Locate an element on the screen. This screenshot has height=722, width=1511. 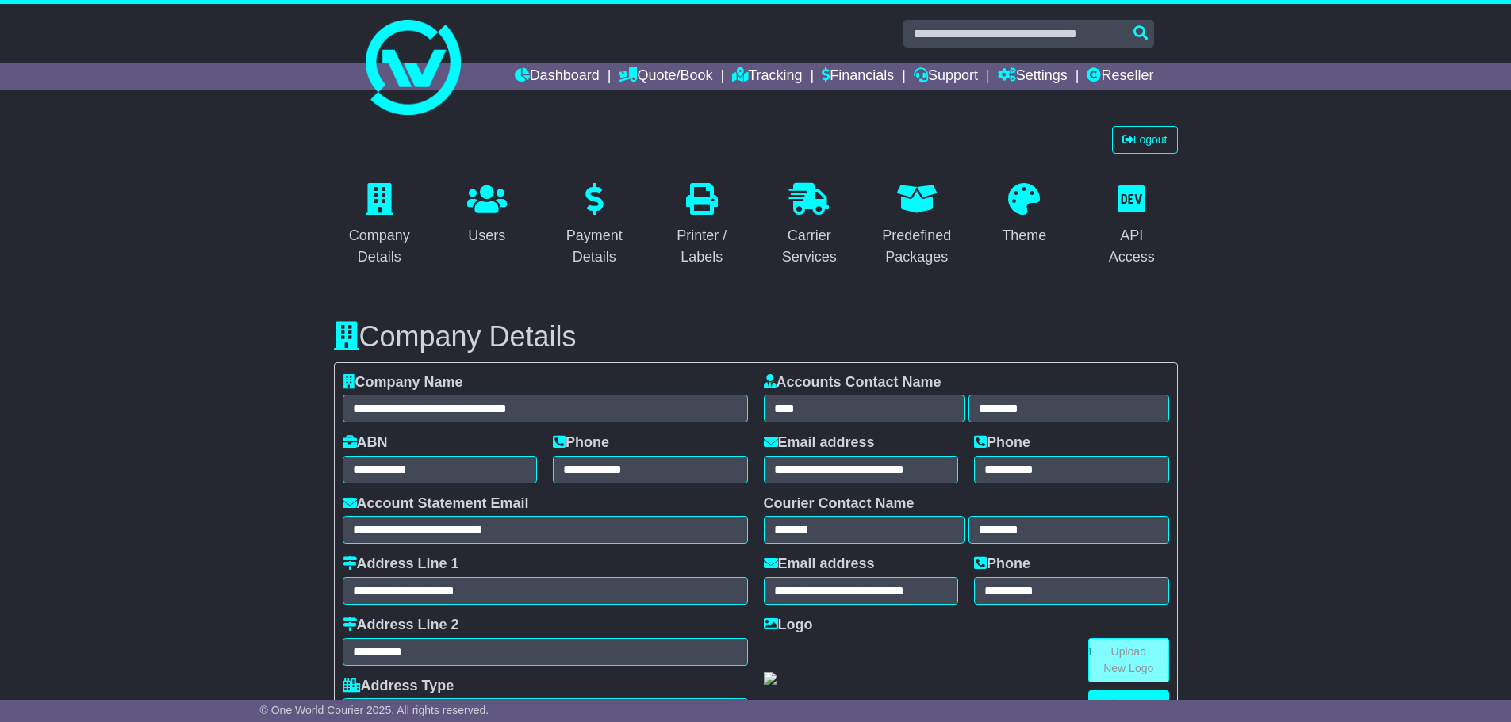
a: Carrier Services is located at coordinates (810, 225).